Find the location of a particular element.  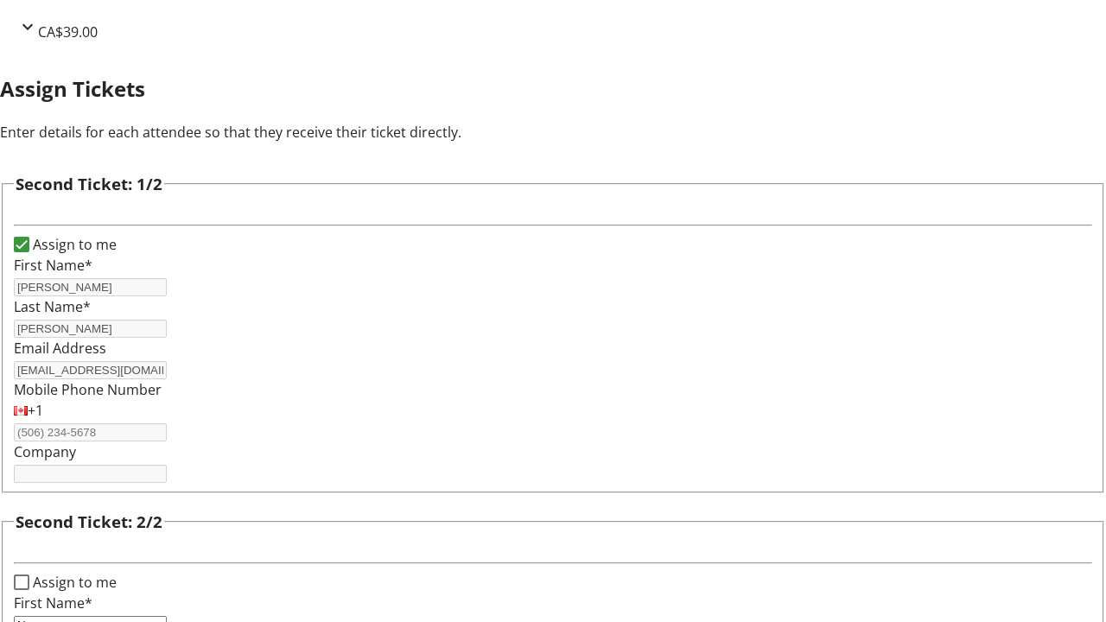

span: CA$39.00 is located at coordinates (67, 32).